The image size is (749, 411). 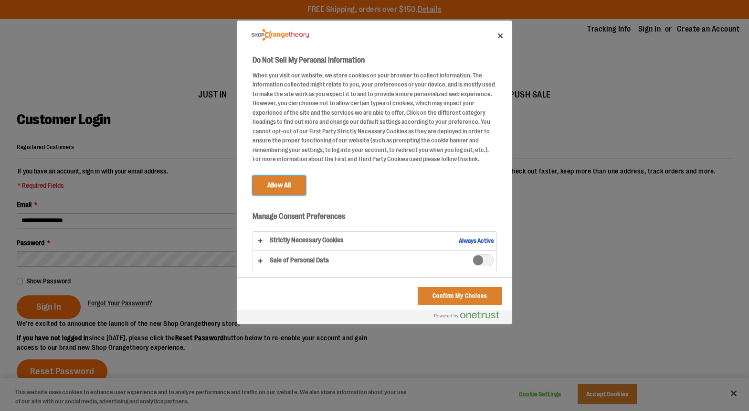 I want to click on span: Sale of Personal Data, so click(x=483, y=260).